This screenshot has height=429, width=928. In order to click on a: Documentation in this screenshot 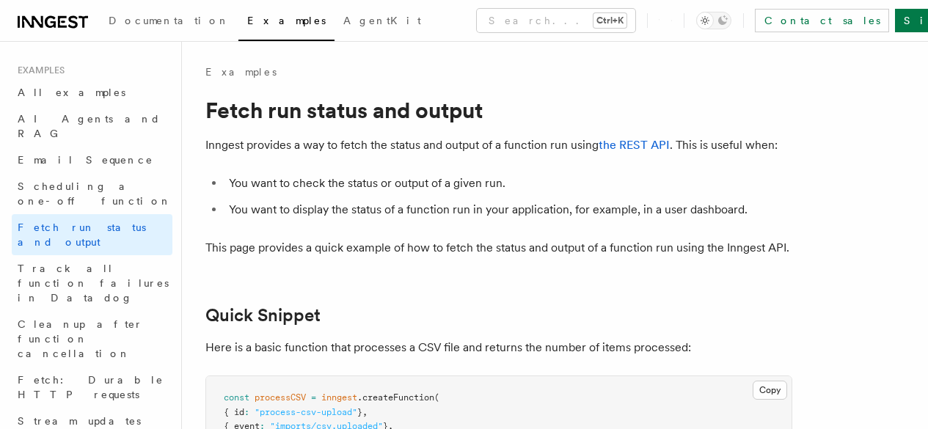, I will do `click(169, 22)`.